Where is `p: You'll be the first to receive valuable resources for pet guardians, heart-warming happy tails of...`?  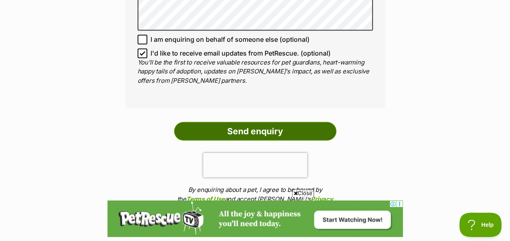
p: You'll be the first to receive valuable resources for pet guardians, heart-warming happy tails of... is located at coordinates (255, 72).